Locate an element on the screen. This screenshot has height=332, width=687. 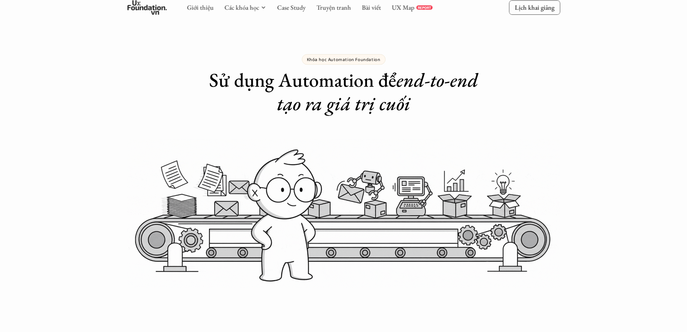
p: REPORT is located at coordinates (424, 8).